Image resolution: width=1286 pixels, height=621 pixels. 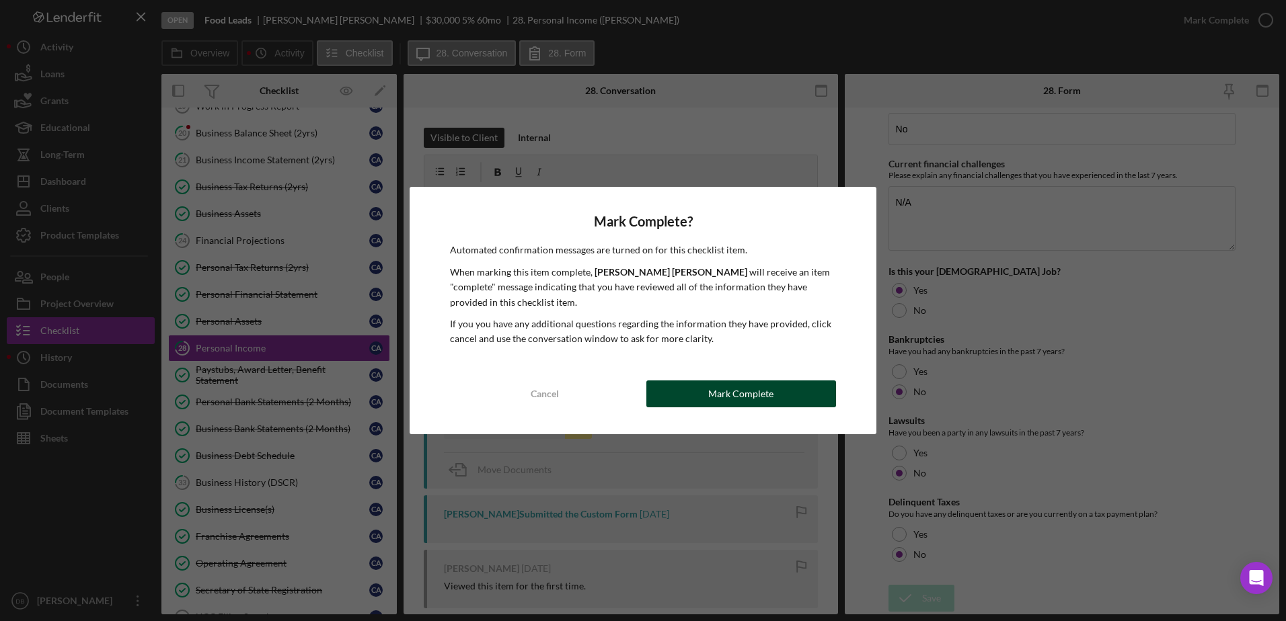 What do you see at coordinates (741, 394) in the screenshot?
I see `button: Mark Complete` at bounding box center [741, 394].